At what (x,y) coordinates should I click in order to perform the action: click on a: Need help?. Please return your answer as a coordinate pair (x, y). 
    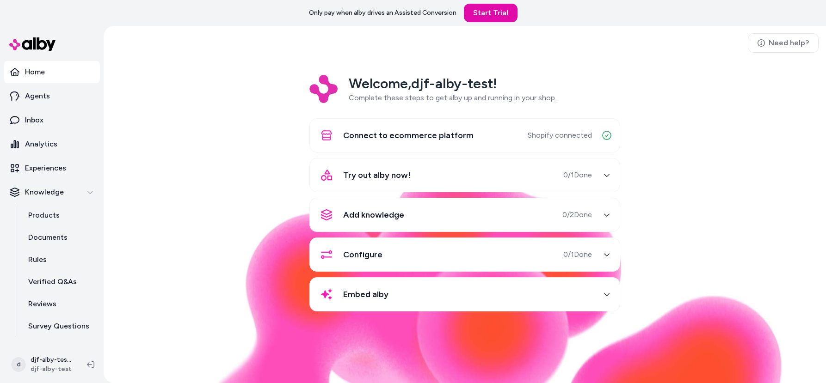
    Looking at the image, I should click on (783, 43).